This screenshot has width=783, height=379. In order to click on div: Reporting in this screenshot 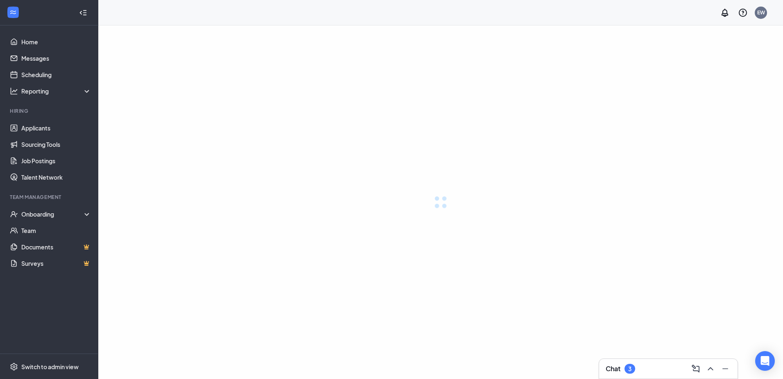, I will do `click(57, 91)`.